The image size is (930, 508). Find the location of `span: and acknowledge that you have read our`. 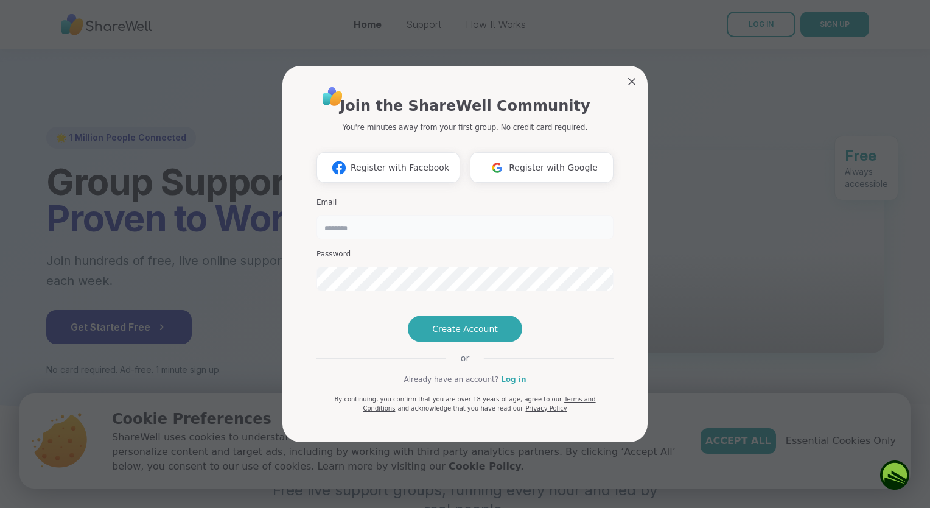

span: and acknowledge that you have read our is located at coordinates (460, 408).